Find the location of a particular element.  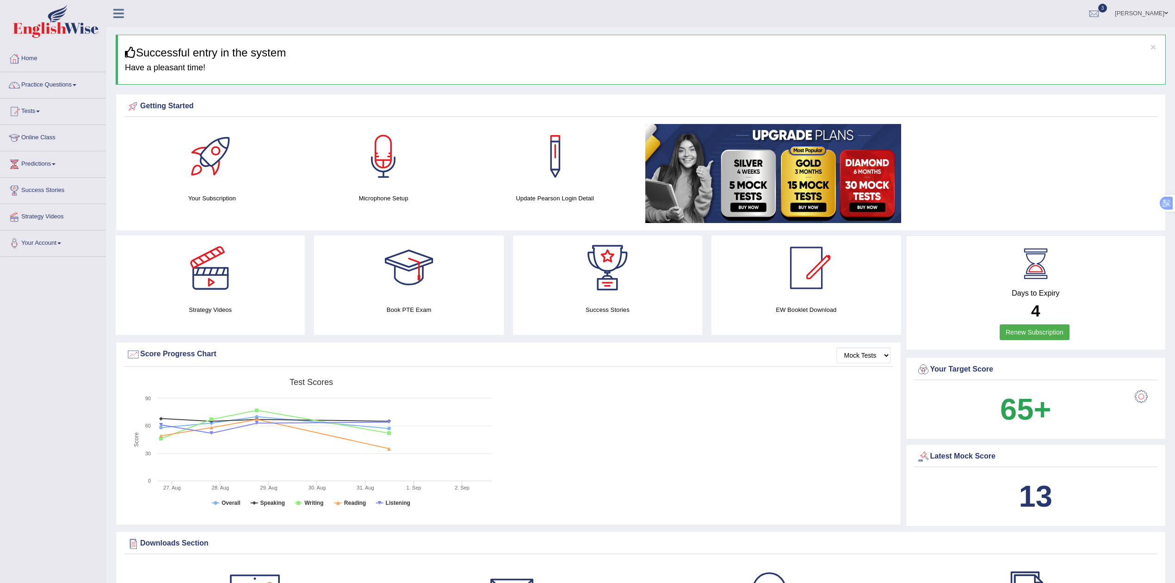

h4: Strategy Videos is located at coordinates (210, 309).